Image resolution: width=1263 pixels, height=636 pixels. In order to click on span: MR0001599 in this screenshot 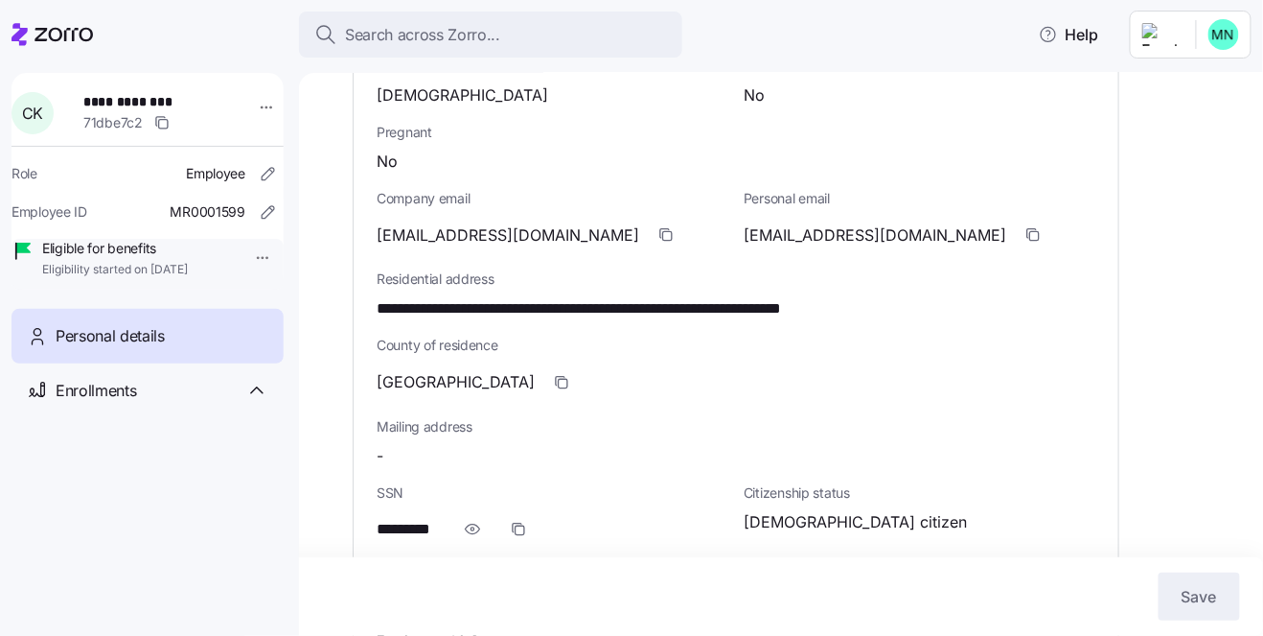, I will do `click(208, 212)`.